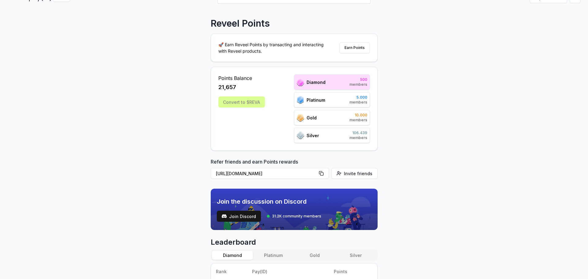  Describe the element at coordinates (359, 80) in the screenshot. I see `span: 500` at that location.